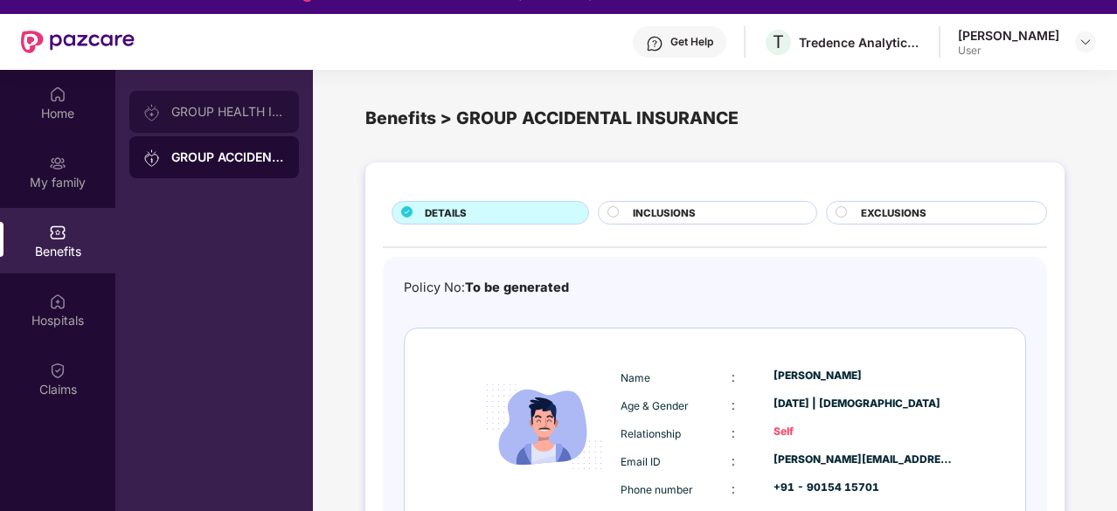 The height and width of the screenshot is (511, 1117). I want to click on div: User, so click(1009, 51).